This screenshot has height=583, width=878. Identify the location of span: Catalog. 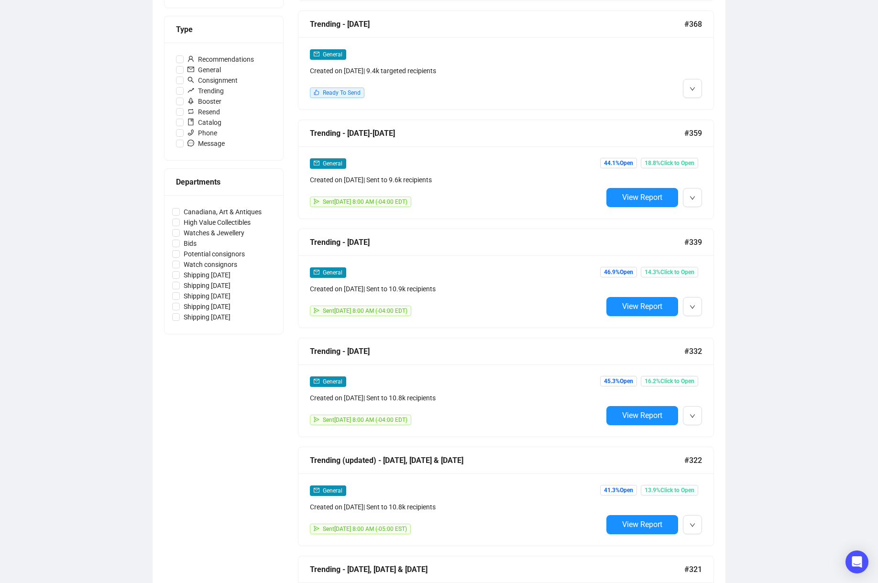
(204, 122).